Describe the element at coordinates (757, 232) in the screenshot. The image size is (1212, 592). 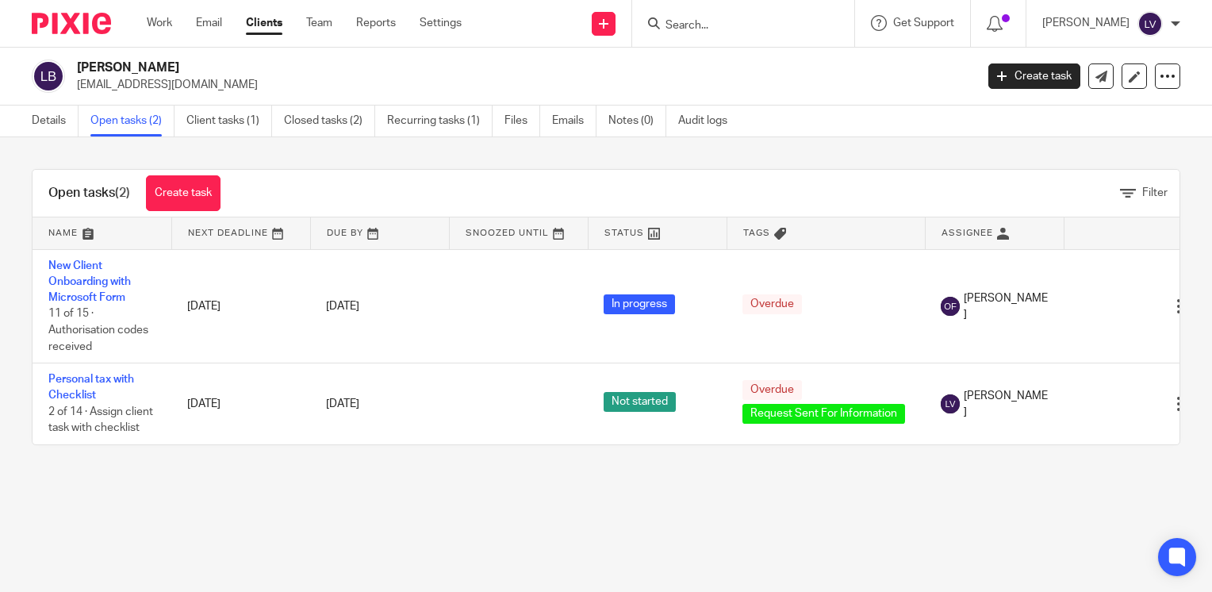
I see `span: Tags` at that location.